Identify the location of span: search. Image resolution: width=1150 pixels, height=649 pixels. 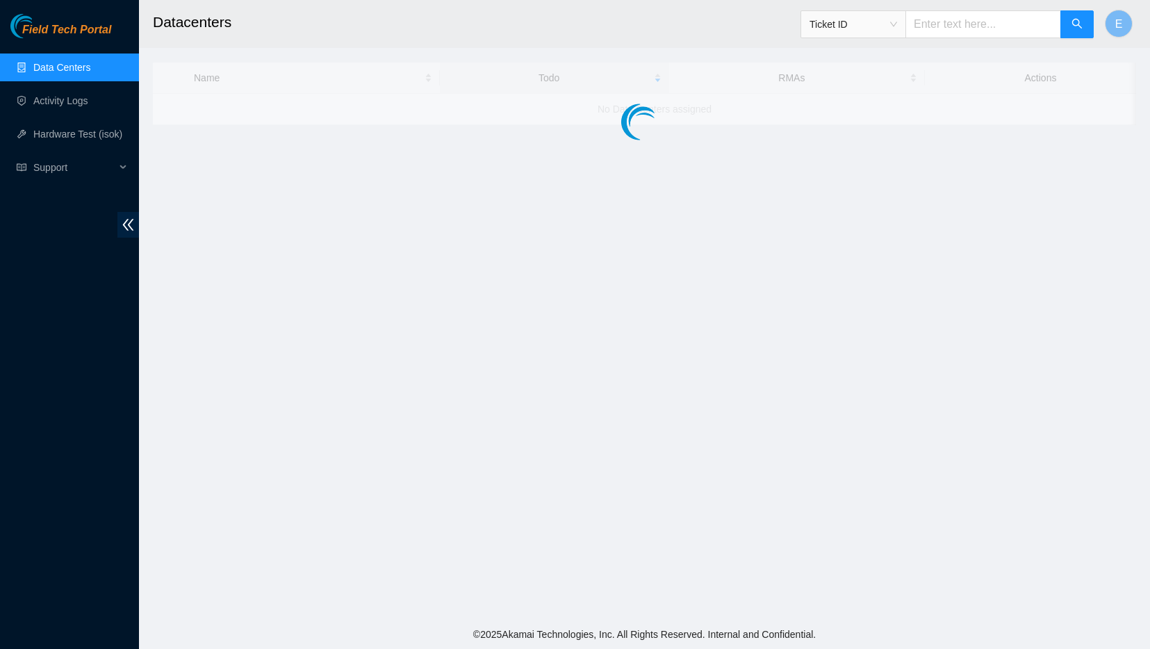
(1077, 24).